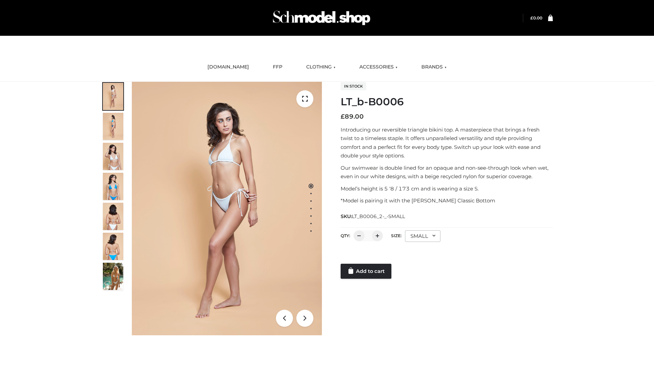  I want to click on img: ArielClassicBikiniTop_CloudNine_AzureSky_OW114ECO_2-scaled.jpg, so click(113, 126).